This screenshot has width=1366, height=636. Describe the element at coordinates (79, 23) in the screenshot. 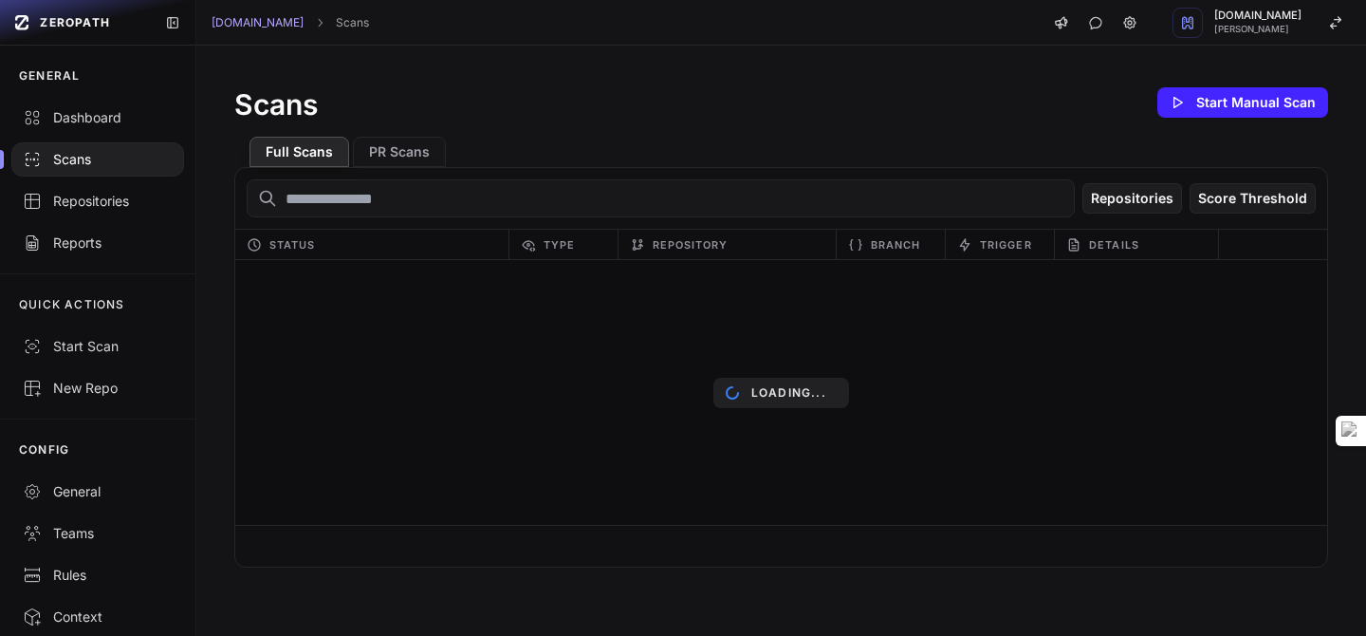

I see `a: ZEROPATH` at that location.